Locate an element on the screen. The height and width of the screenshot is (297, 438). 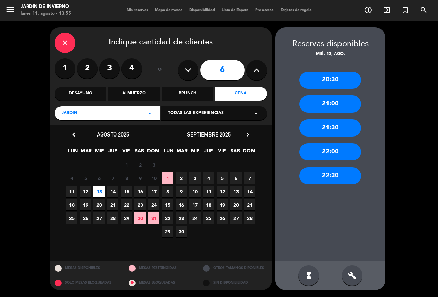
div: 22:30 is located at coordinates (330, 176).